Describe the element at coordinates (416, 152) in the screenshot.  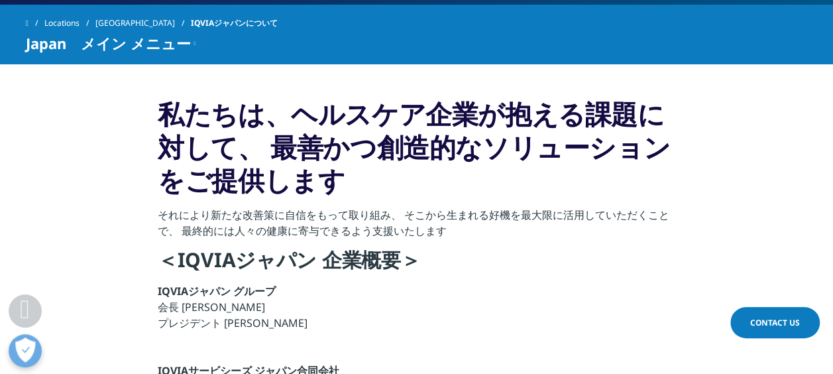
I see `h3: 私たちは、ヘルスケア企業が抱える課題に対して、 最善かつ創造的なソリューションをご提供します` at that location.